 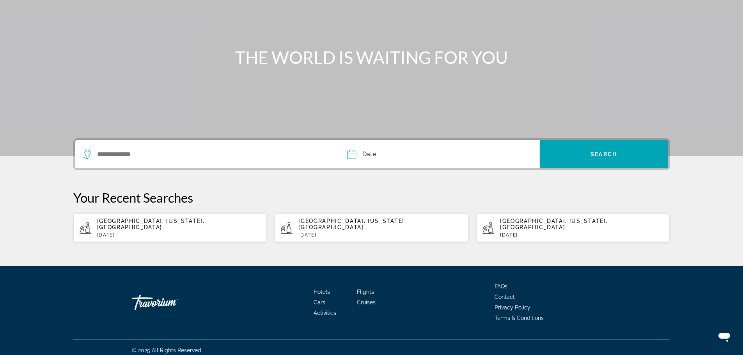 I want to click on span: FAQs, so click(x=501, y=287).